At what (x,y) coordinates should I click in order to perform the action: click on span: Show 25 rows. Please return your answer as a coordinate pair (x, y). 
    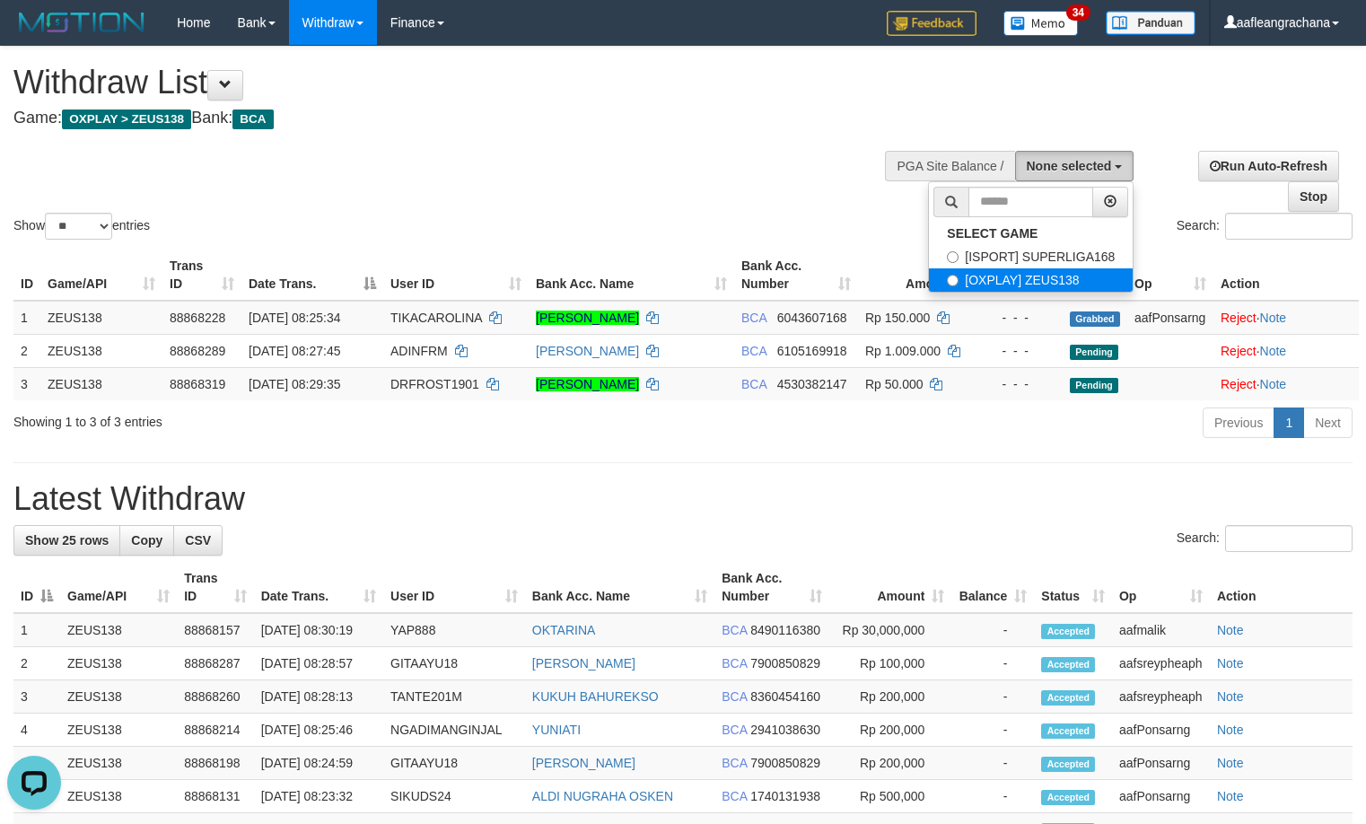
    Looking at the image, I should click on (66, 540).